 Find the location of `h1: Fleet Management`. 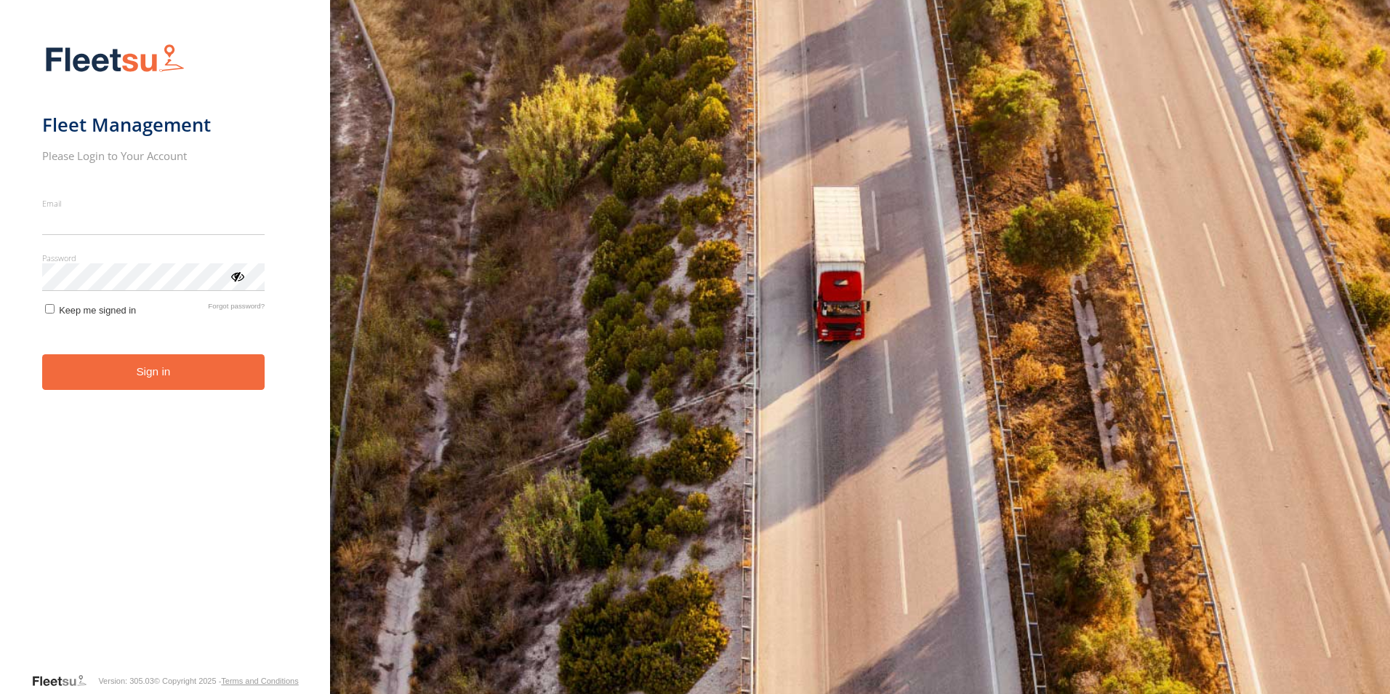

h1: Fleet Management is located at coordinates (153, 124).